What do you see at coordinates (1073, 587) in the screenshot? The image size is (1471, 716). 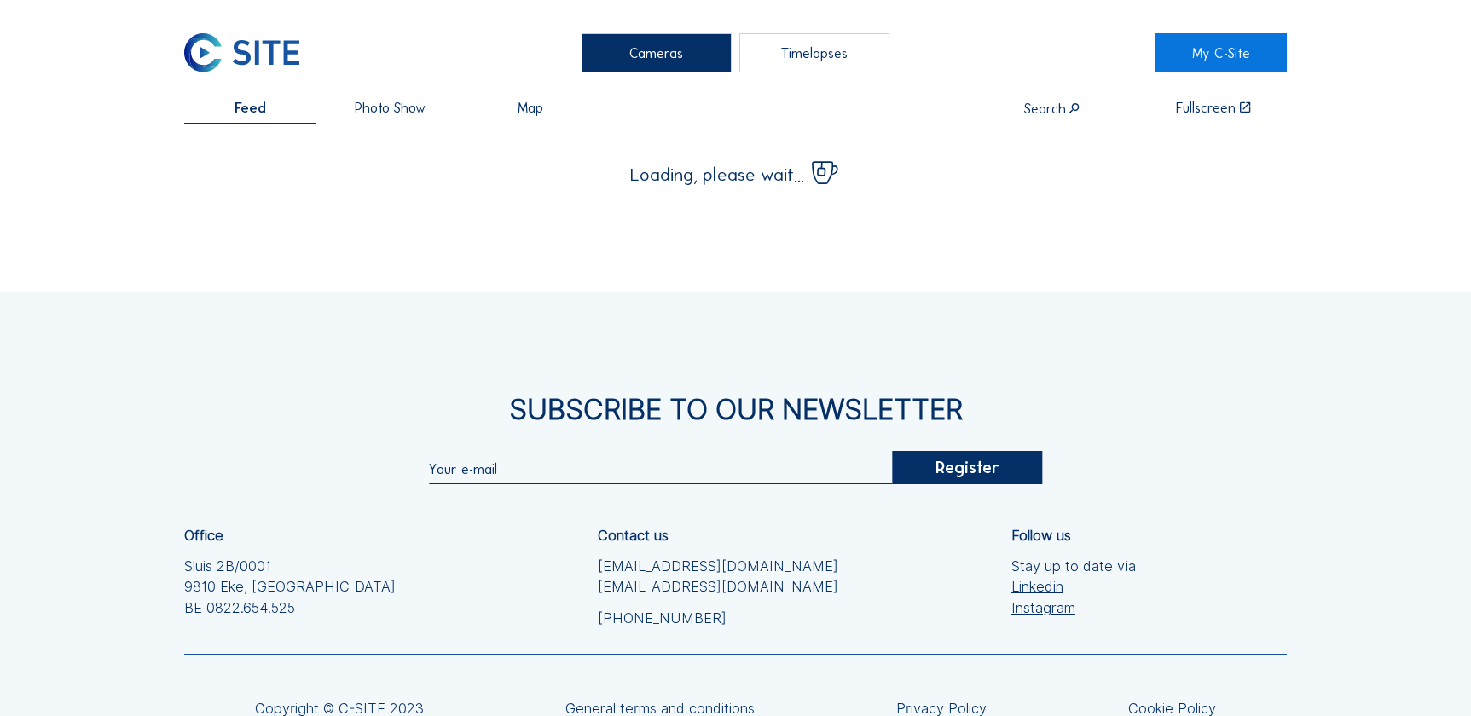 I see `div: Stay up to date via` at bounding box center [1073, 587].